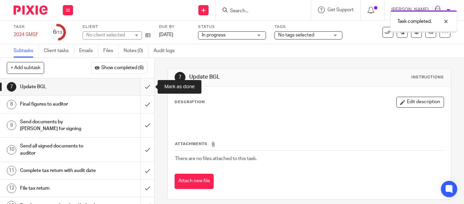 This screenshot has height=204, width=464. I want to click on div: 11, so click(12, 170).